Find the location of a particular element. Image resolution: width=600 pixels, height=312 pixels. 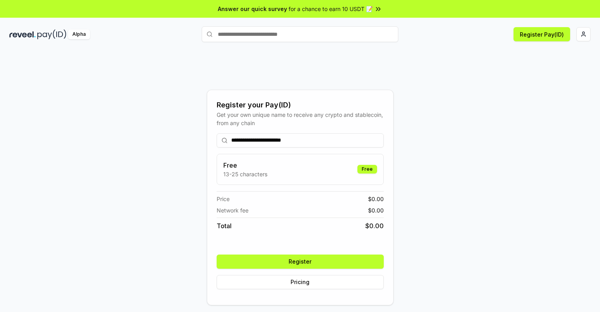

h3: Free is located at coordinates (245, 165).